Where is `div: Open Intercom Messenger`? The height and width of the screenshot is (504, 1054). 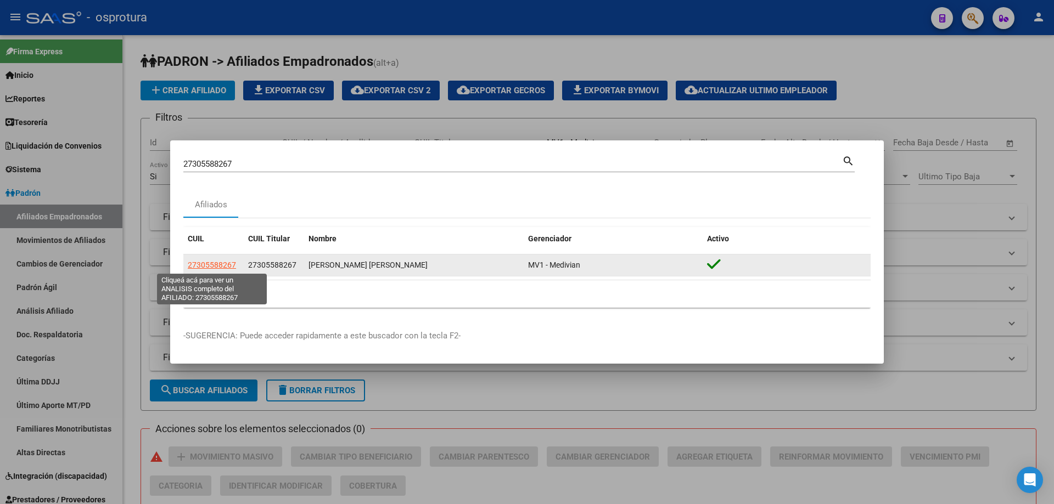 div: Open Intercom Messenger is located at coordinates (1029, 480).